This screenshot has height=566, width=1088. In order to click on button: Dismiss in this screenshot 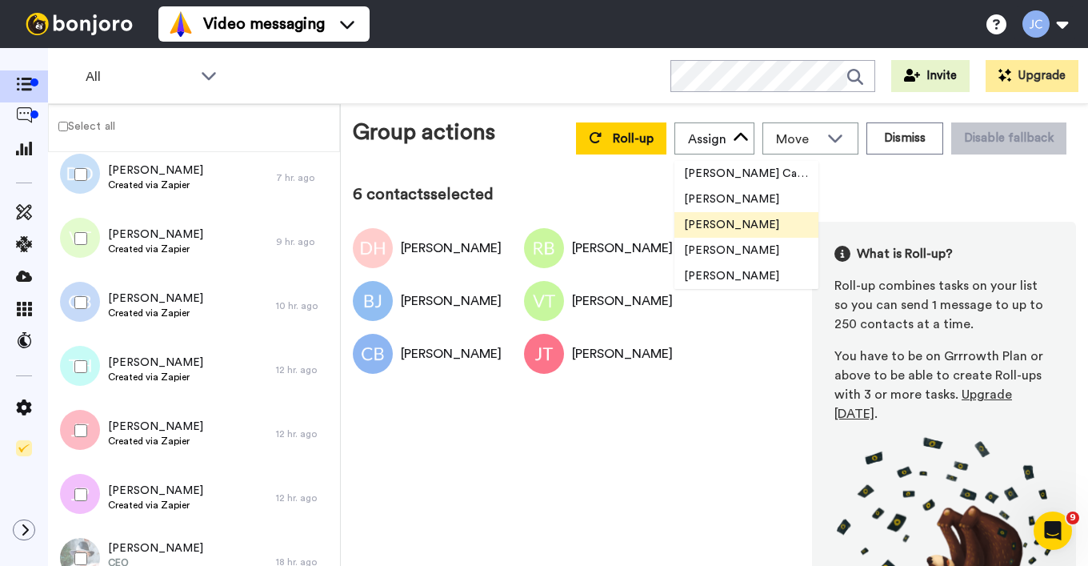, I will do `click(905, 138)`.